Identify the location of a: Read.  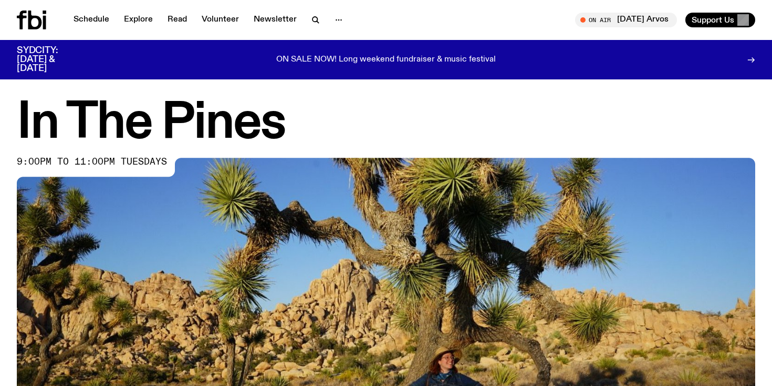
(177, 20).